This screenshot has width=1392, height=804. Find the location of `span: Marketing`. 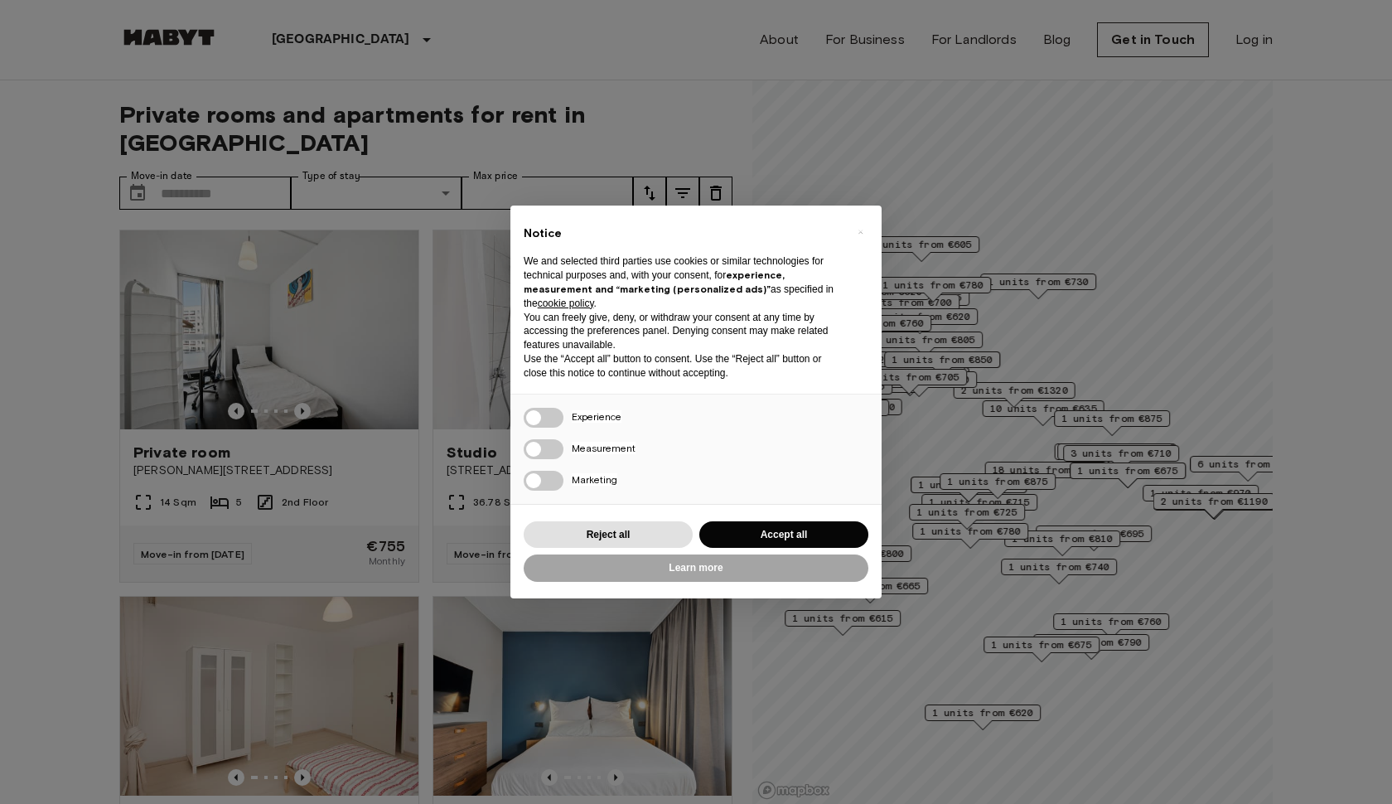

span: Marketing is located at coordinates (594, 479).